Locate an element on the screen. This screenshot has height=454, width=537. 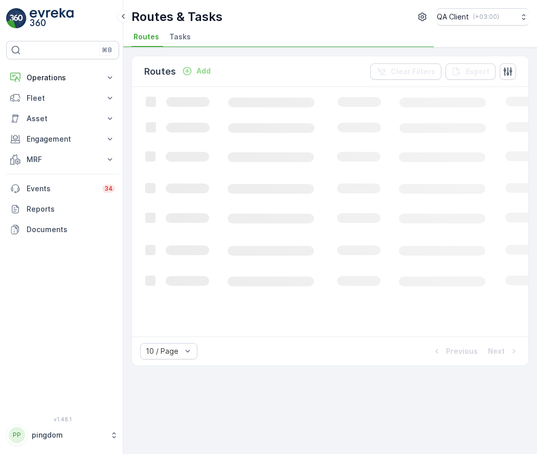
p: Reports is located at coordinates (71, 209).